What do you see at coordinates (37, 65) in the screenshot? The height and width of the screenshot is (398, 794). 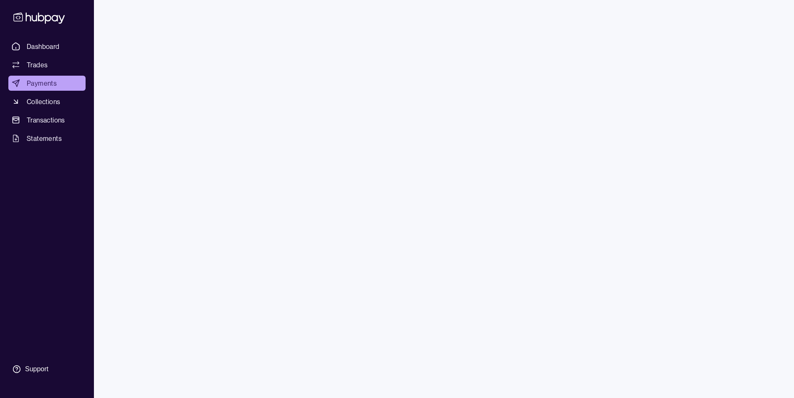 I see `span: Trades` at bounding box center [37, 65].